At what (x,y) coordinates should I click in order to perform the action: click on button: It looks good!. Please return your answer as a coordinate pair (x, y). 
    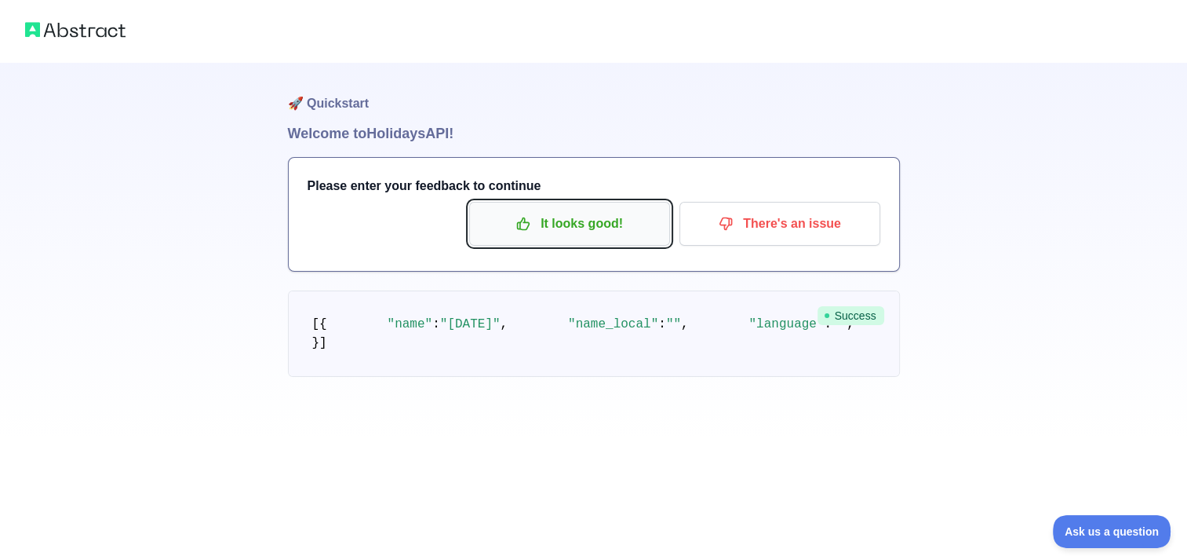
    Looking at the image, I should click on (570, 224).